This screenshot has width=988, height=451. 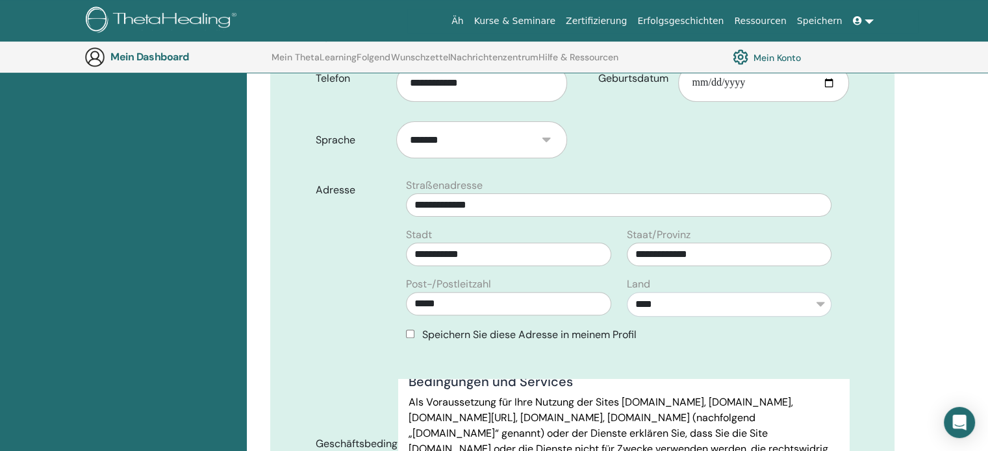 I want to click on div: Open Intercom Messenger, so click(x=959, y=423).